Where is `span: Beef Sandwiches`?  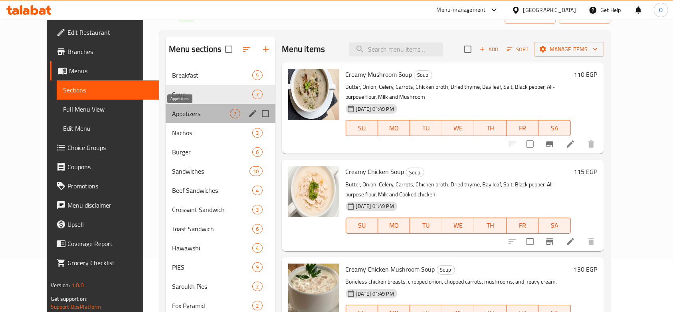
span: Beef Sandwiches is located at coordinates (212, 190).